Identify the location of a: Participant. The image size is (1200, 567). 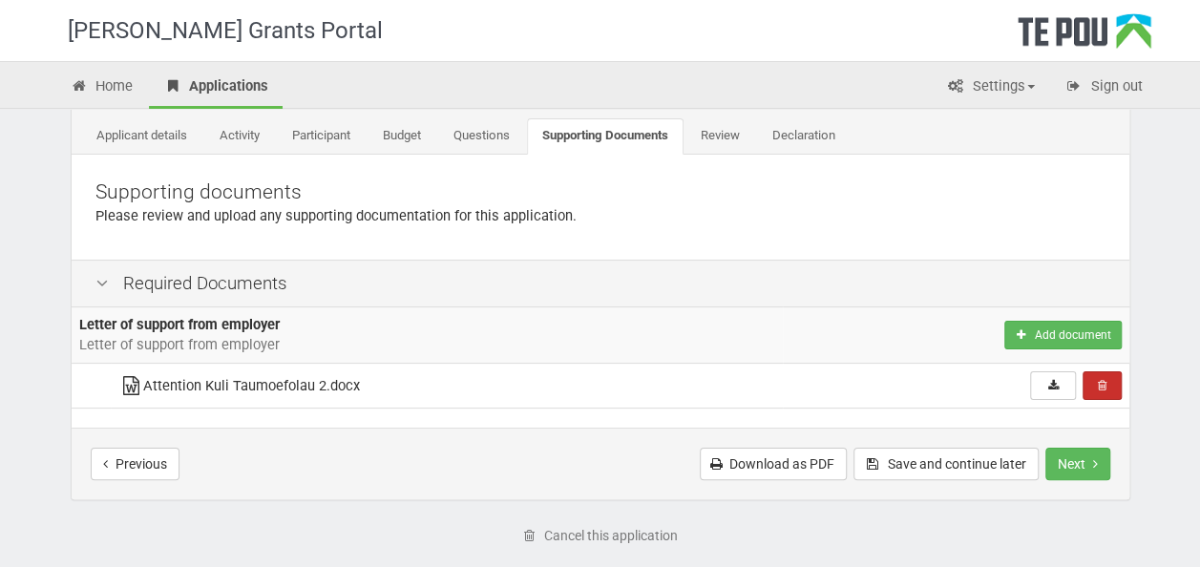
(321, 137).